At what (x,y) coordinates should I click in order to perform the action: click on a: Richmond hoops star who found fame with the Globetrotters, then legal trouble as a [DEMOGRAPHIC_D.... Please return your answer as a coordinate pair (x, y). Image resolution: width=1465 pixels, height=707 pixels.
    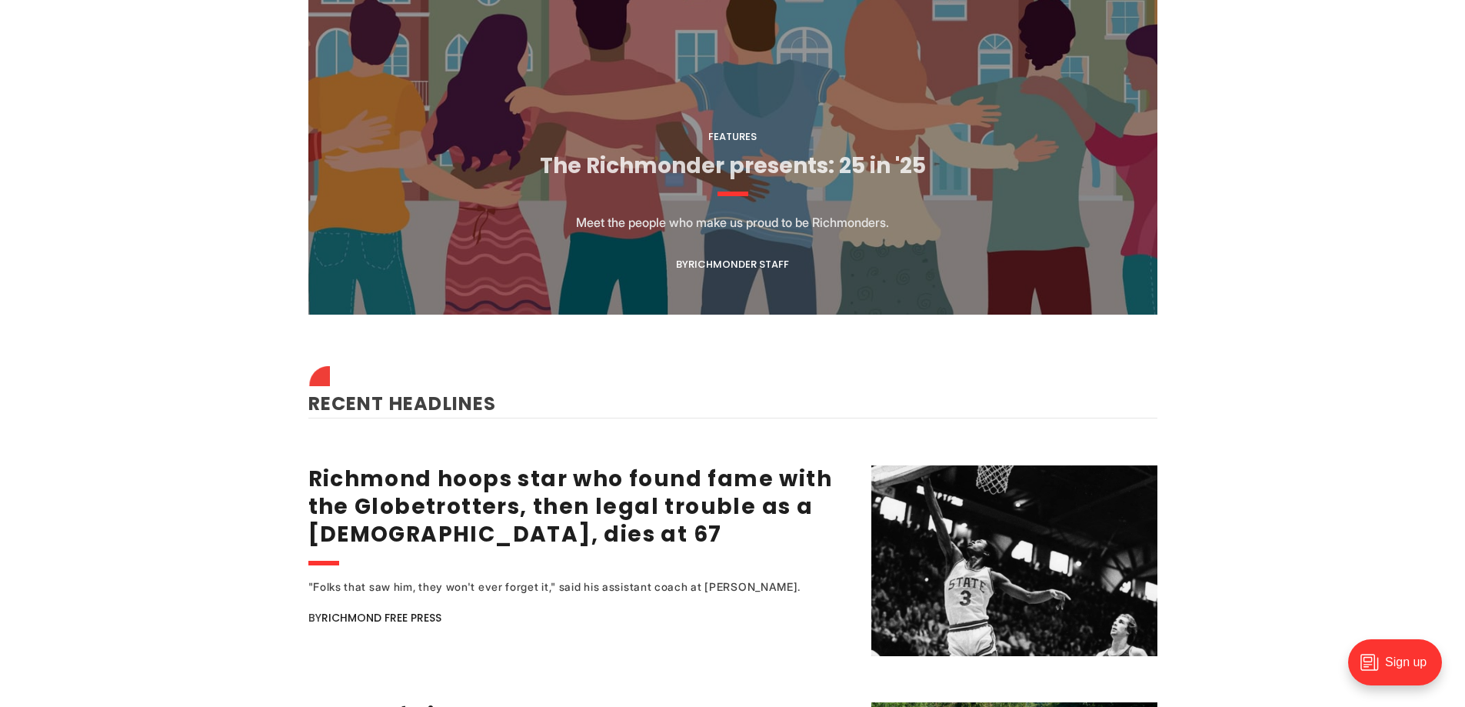
    Looking at the image, I should click on (570, 506).